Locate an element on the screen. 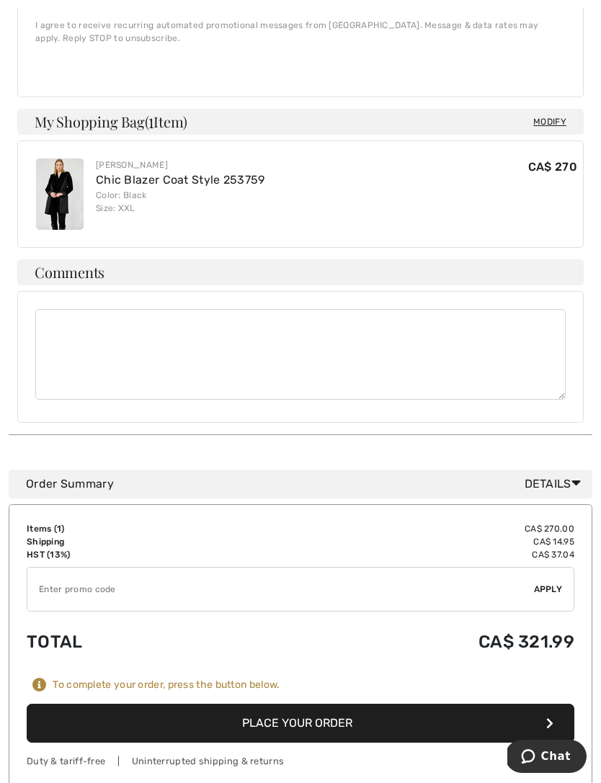 The image size is (601, 783). h4: Comments is located at coordinates (300, 272).